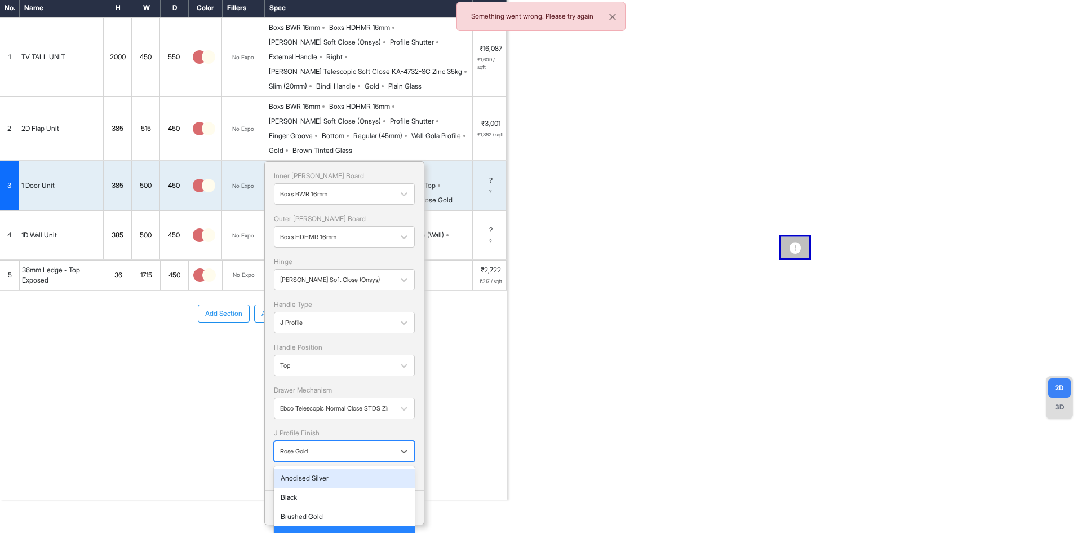 This screenshot has height=533, width=1082. What do you see at coordinates (491, 270) in the screenshot?
I see `p: ₹2,722` at bounding box center [491, 270].